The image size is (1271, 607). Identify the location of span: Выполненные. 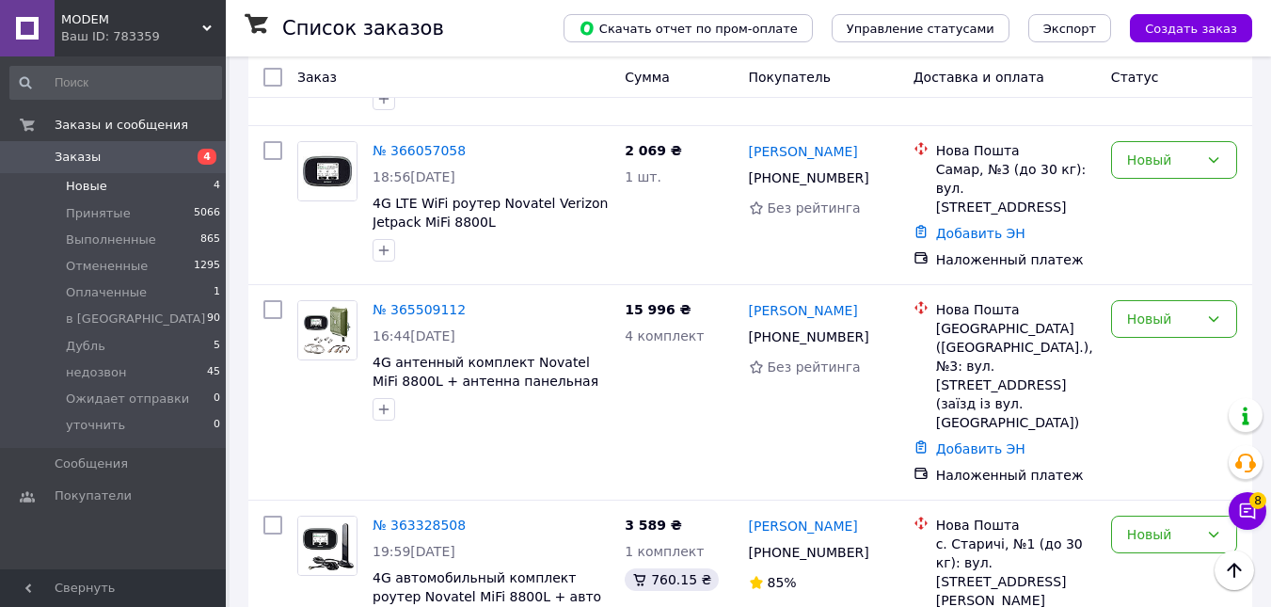
(111, 240).